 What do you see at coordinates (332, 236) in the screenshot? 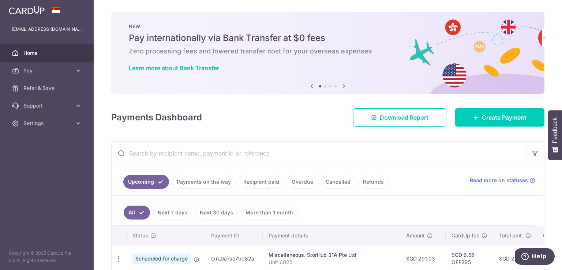
I see `th: Payment details` at bounding box center [332, 236].